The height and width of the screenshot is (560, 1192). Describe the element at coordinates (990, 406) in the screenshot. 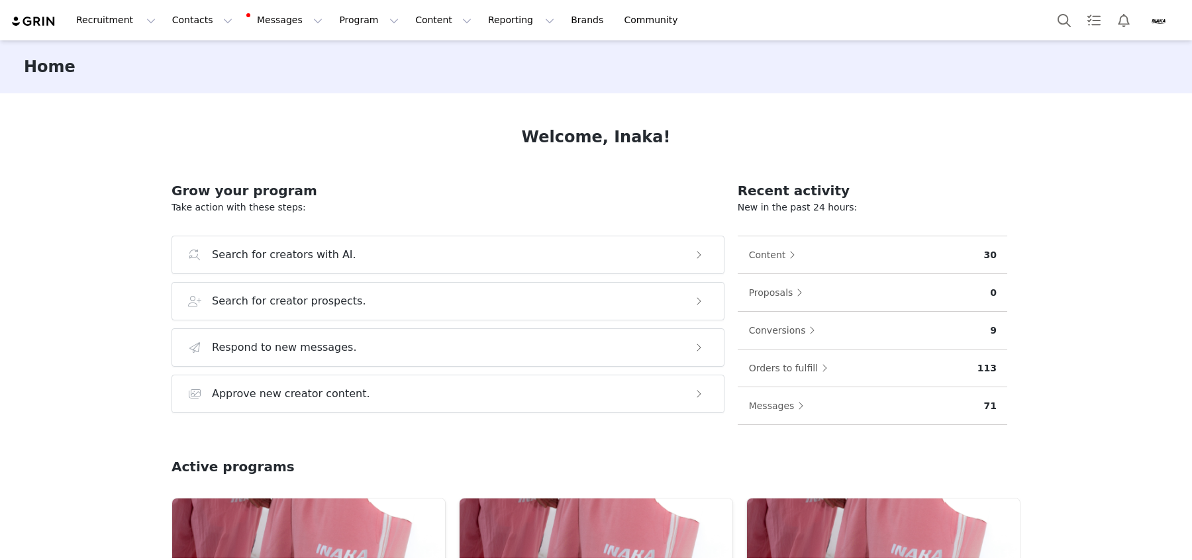

I see `p: 71` at that location.